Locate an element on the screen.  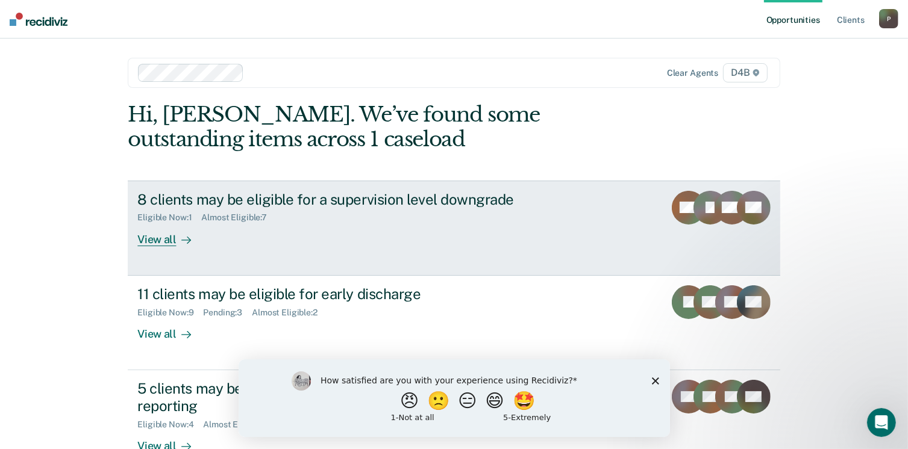
div: Close survey is located at coordinates (417, 22).